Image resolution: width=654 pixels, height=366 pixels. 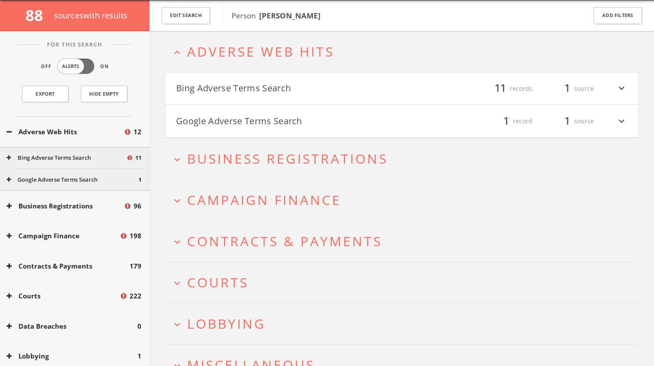 I want to click on span: Campaign Finance, so click(x=264, y=200).